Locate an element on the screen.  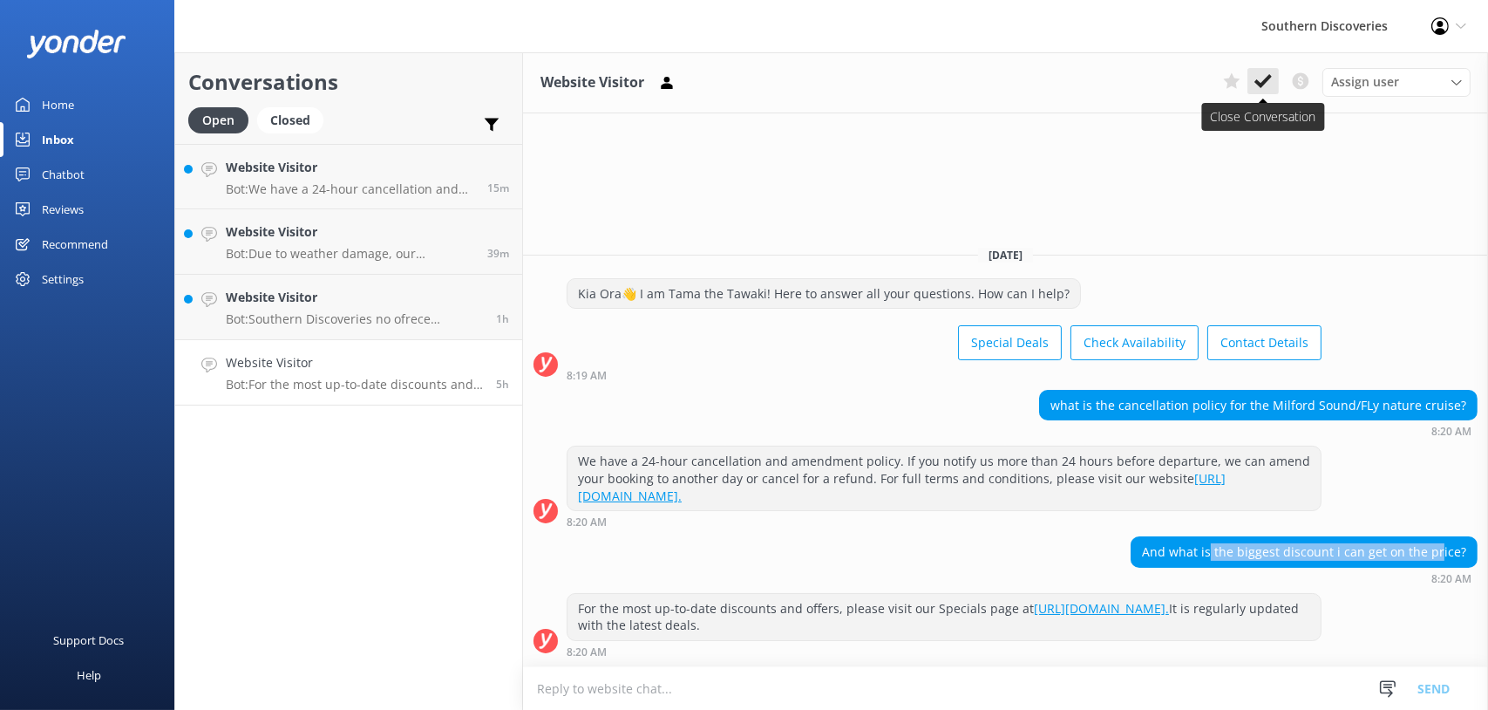
span: Oct 12 2025 01:17pm (UTC +13:00) Pacific/Auckland is located at coordinates (498, 253).